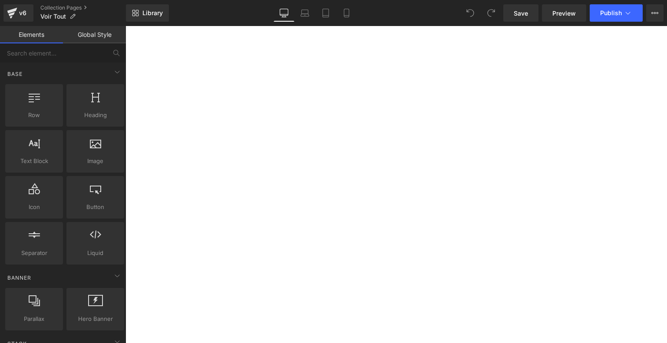 This screenshot has height=343, width=667. I want to click on div: v6, so click(23, 13).